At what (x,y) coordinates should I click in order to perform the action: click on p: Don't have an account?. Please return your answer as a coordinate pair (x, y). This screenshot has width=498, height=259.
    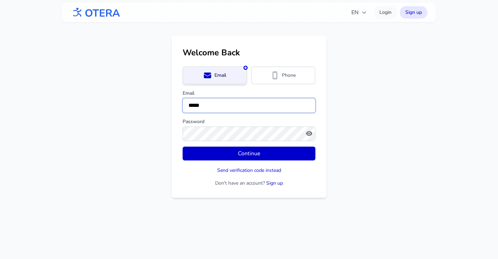
    Looking at the image, I should click on (249, 183).